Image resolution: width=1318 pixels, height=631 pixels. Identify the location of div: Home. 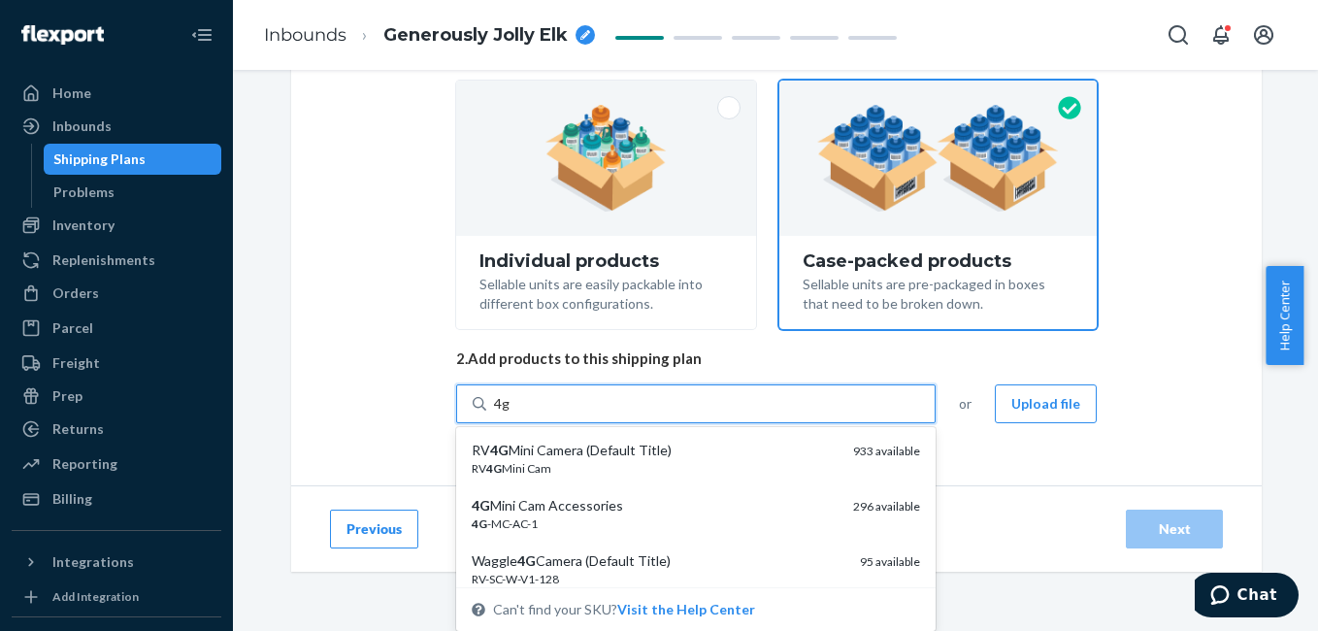
(72, 93).